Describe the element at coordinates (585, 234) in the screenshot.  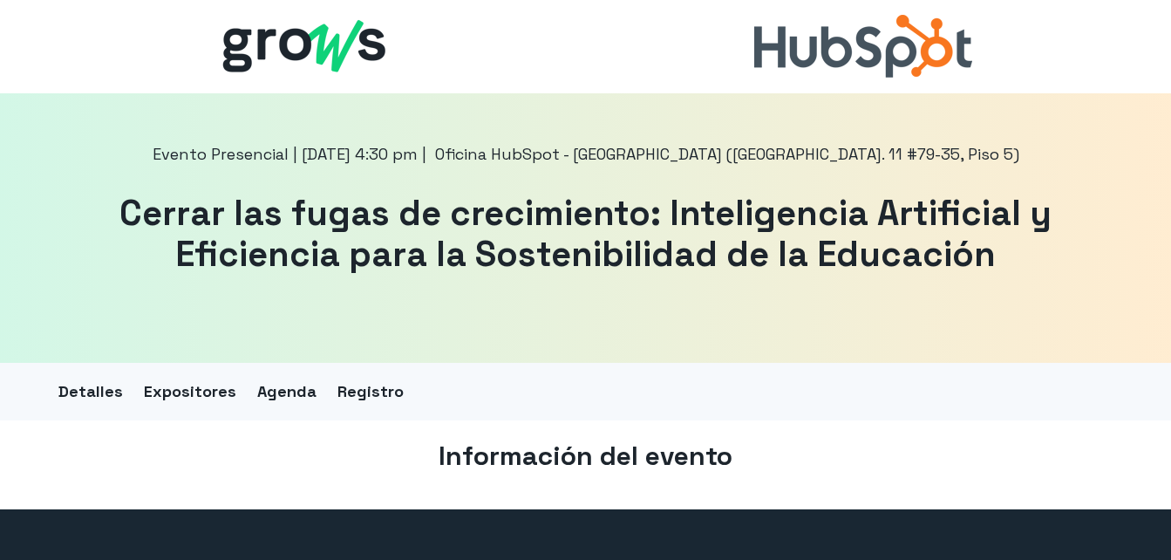
I see `h1: Cerrar las fugas de crecimiento: Inteligencia Artificial y Eficiencia para la Sostenibilidad de l...` at that location.